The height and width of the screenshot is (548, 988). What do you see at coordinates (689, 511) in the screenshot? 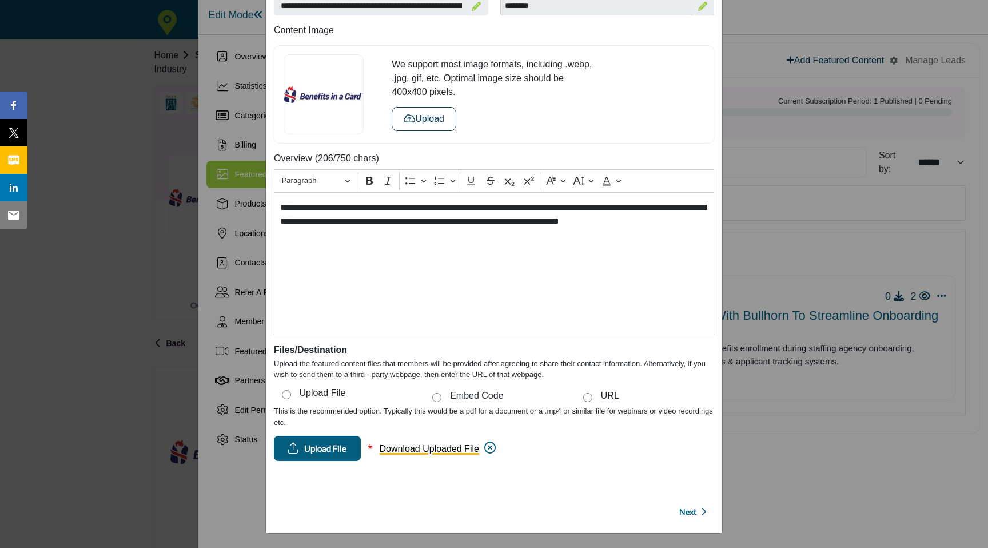
I see `button: Next` at bounding box center [689, 511].